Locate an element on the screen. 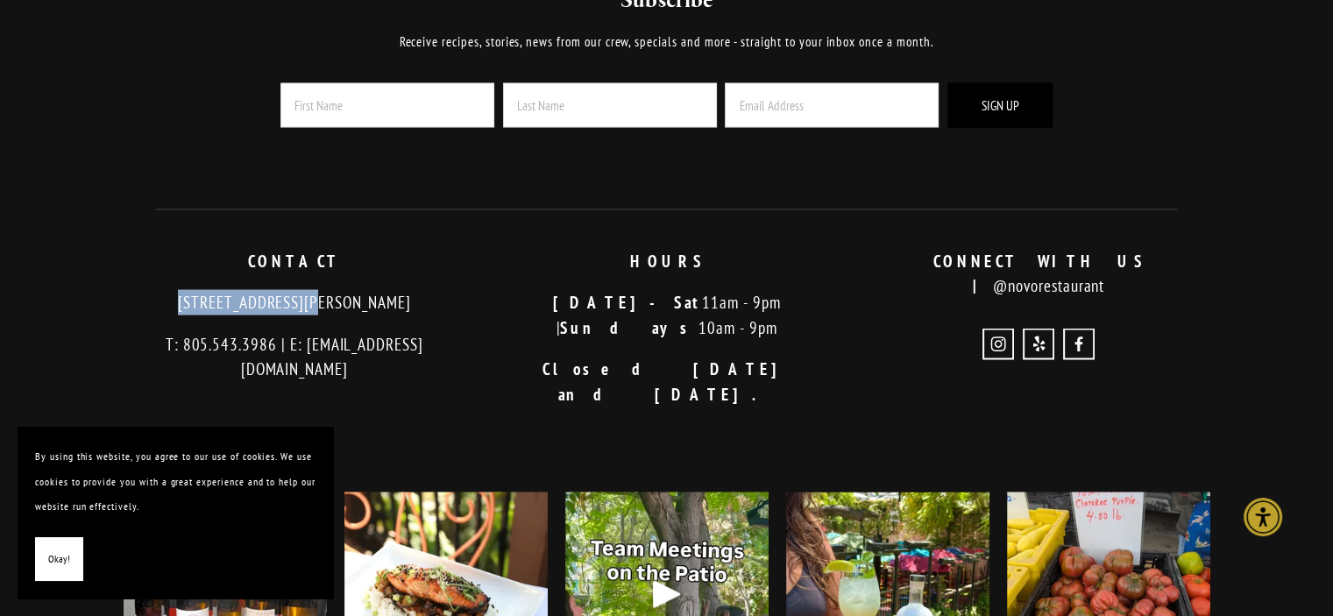 Image resolution: width=1333 pixels, height=616 pixels. p: Receive recipes, stories, news from our crew, specials and more - straight to your inbox once a m... is located at coordinates (666, 42).